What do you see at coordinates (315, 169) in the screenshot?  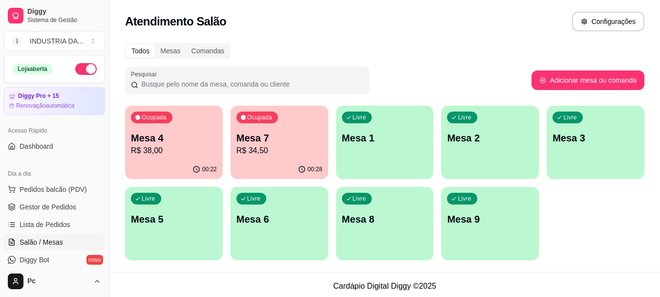 I see `p: 00:28` at bounding box center [315, 169].